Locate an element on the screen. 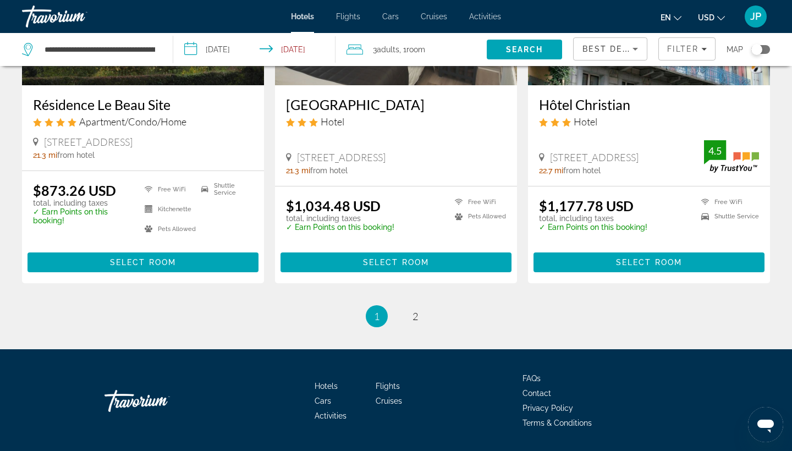 The height and width of the screenshot is (451, 792). span: Best Deals is located at coordinates (611, 49).